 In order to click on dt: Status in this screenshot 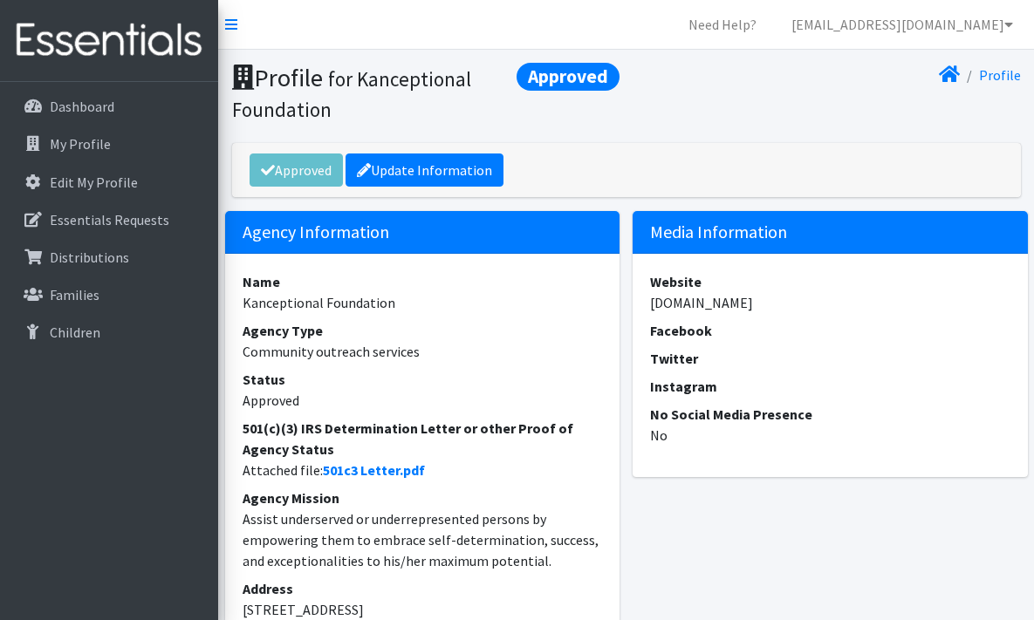, I will do `click(422, 380)`.